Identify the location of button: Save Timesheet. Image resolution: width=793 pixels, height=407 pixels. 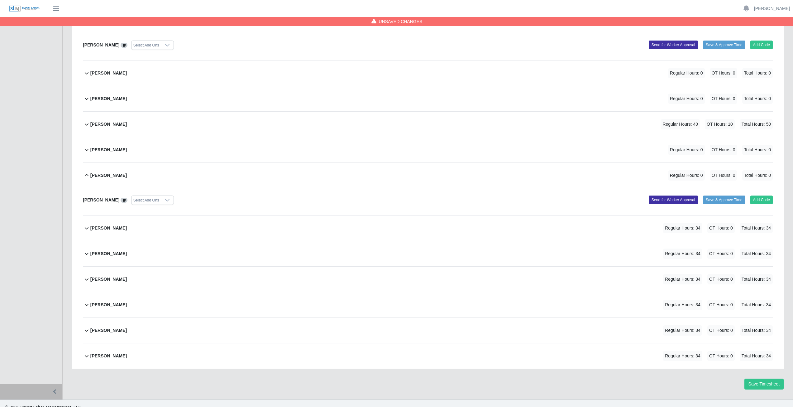
(764, 384).